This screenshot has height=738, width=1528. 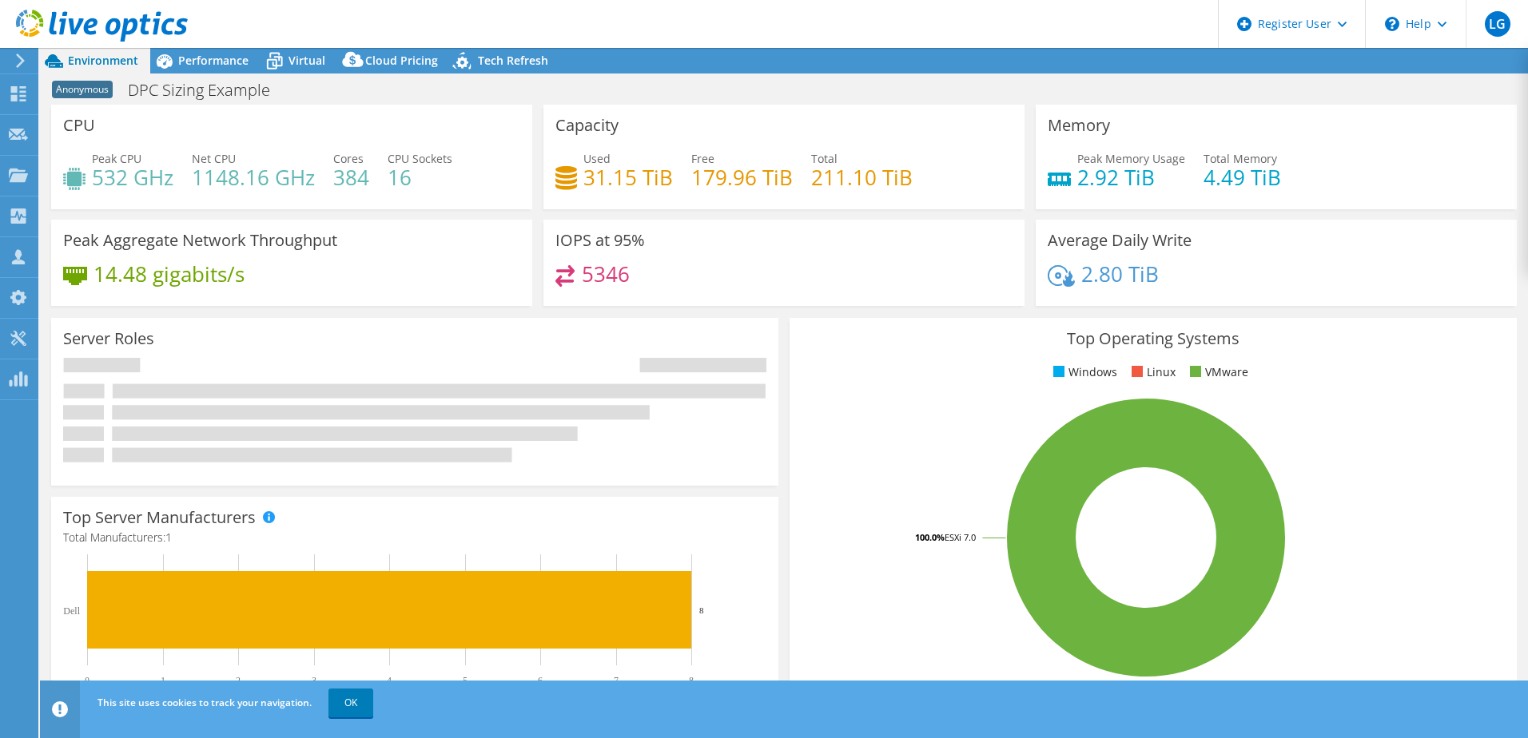 I want to click on span: Cores, so click(x=348, y=158).